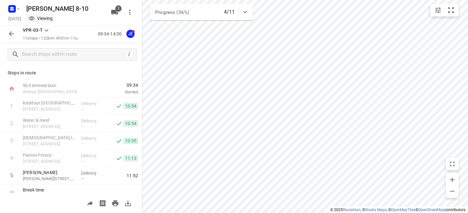  I want to click on p: Stops in route, so click(71, 73).